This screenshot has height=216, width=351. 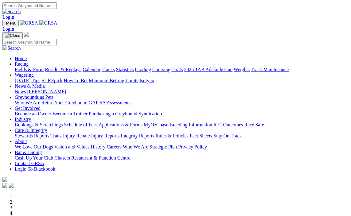 I want to click on a: Privacy Policy, so click(x=193, y=147).